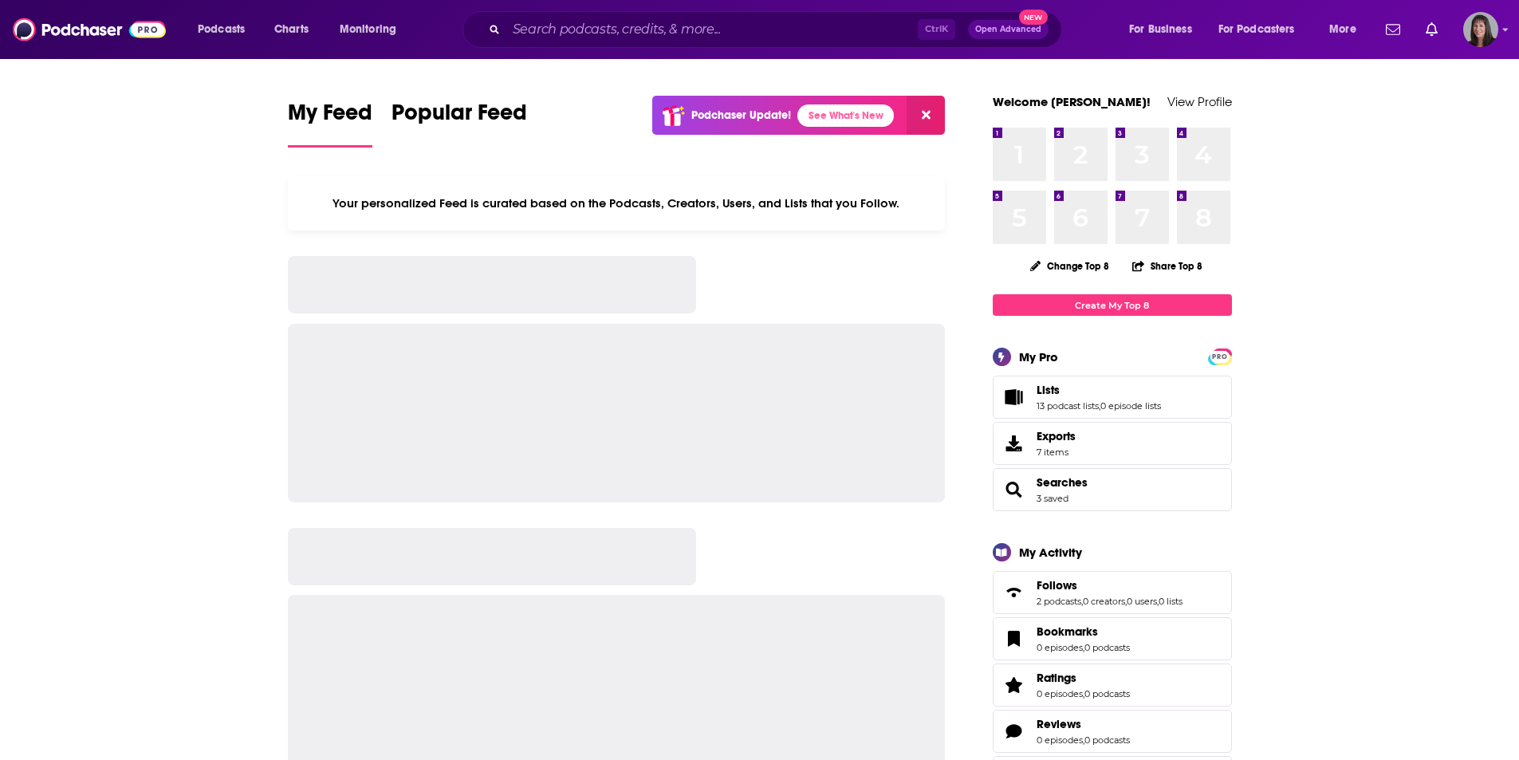  I want to click on span: Podcasts, so click(221, 29).